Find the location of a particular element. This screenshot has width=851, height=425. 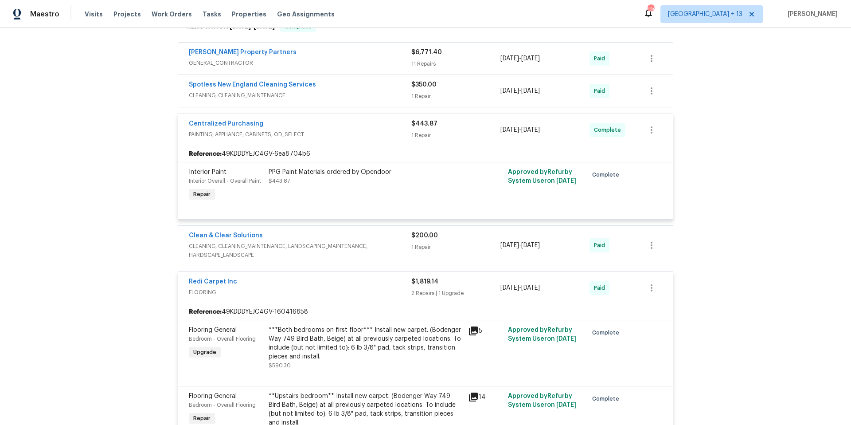

span: Properties is located at coordinates (249, 14).